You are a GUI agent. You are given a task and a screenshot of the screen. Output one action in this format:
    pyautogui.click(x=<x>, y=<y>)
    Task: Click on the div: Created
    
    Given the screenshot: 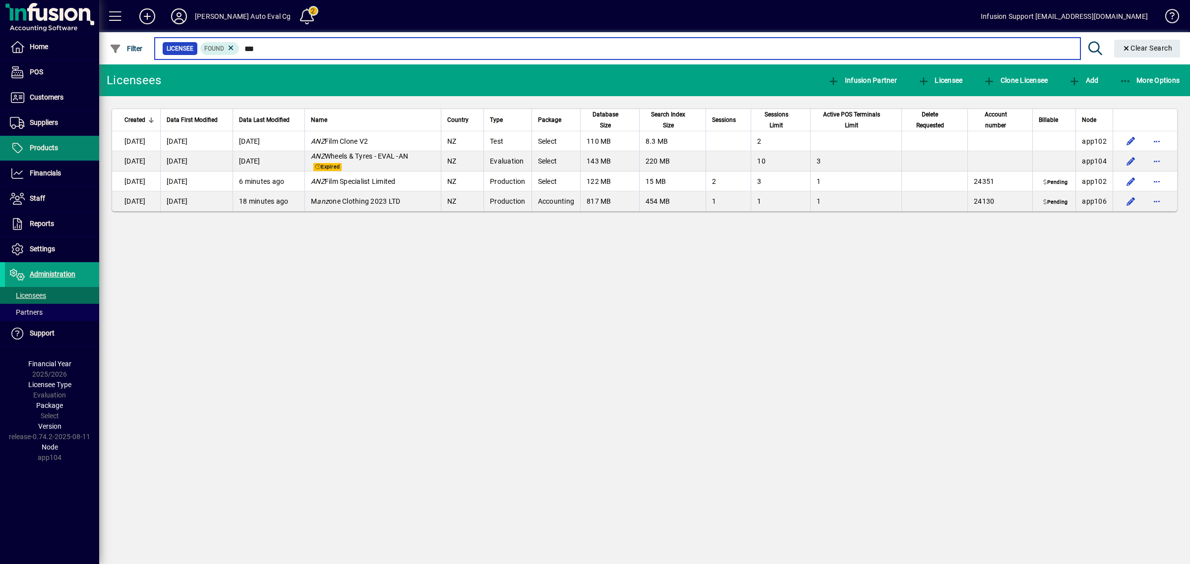 What is the action you would take?
    pyautogui.click(x=139, y=120)
    